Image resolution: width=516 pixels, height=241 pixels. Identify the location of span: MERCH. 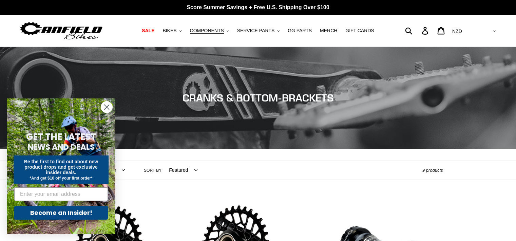
(328, 31).